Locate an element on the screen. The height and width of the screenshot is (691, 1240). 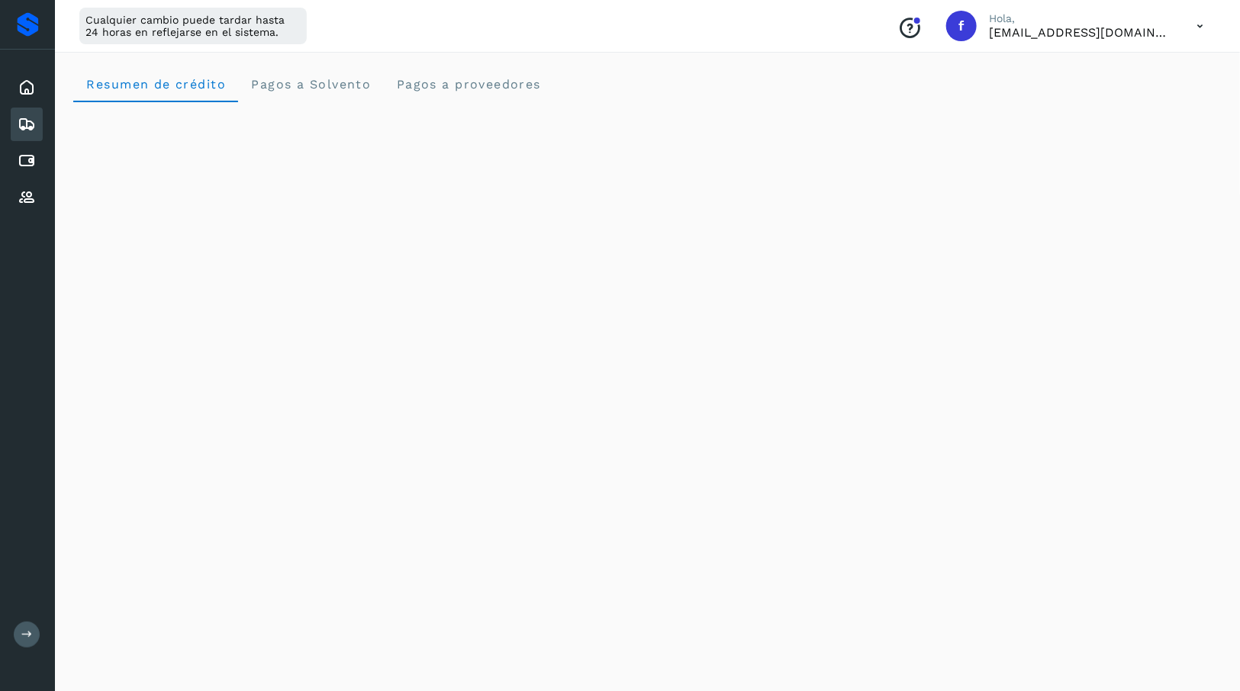
span: Pagos a proveedores is located at coordinates (468, 84).